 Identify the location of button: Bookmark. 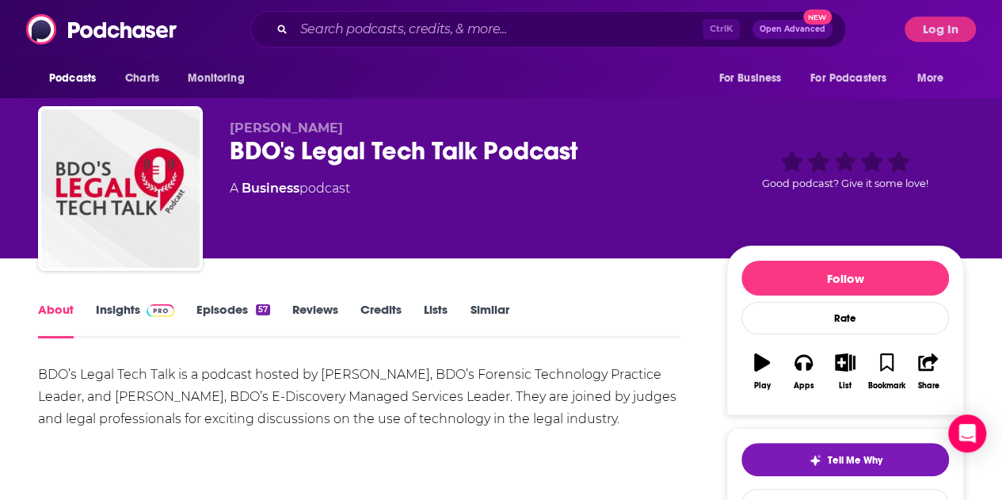
(887, 372).